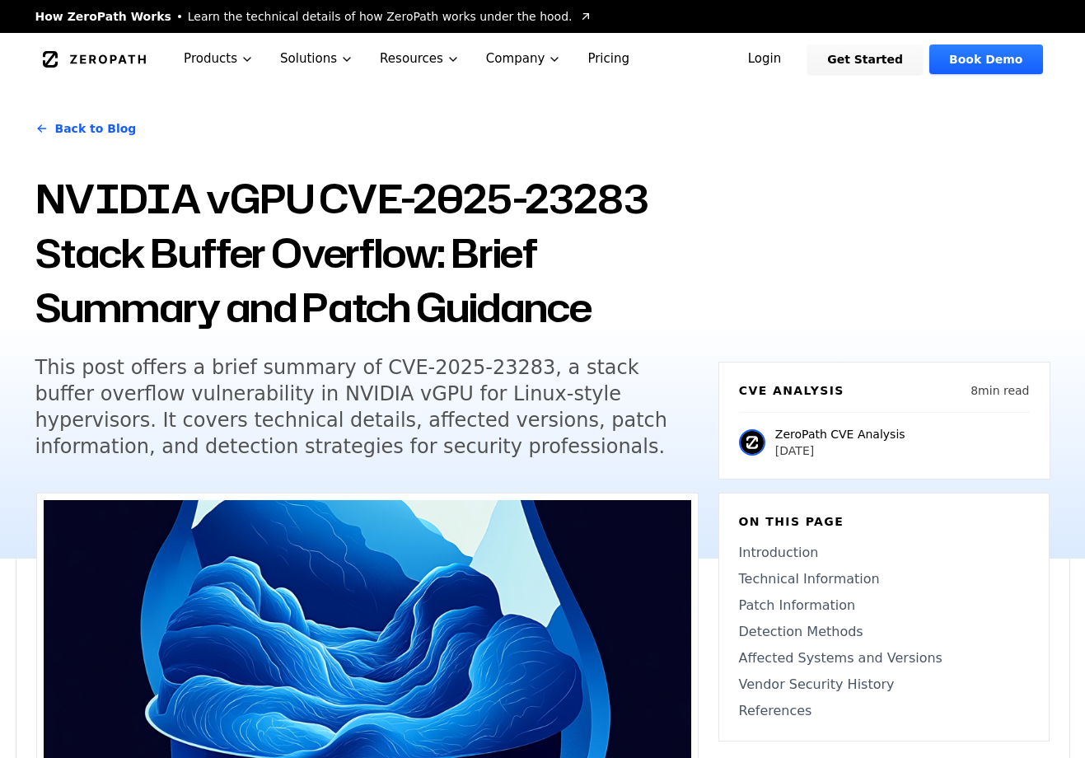  I want to click on span: How ZeroPath Works, so click(103, 16).